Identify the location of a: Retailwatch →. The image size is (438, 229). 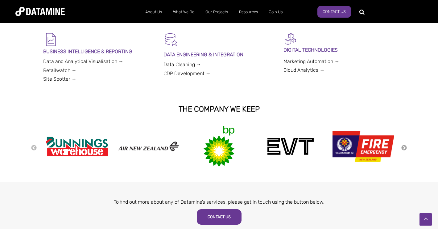
(60, 70).